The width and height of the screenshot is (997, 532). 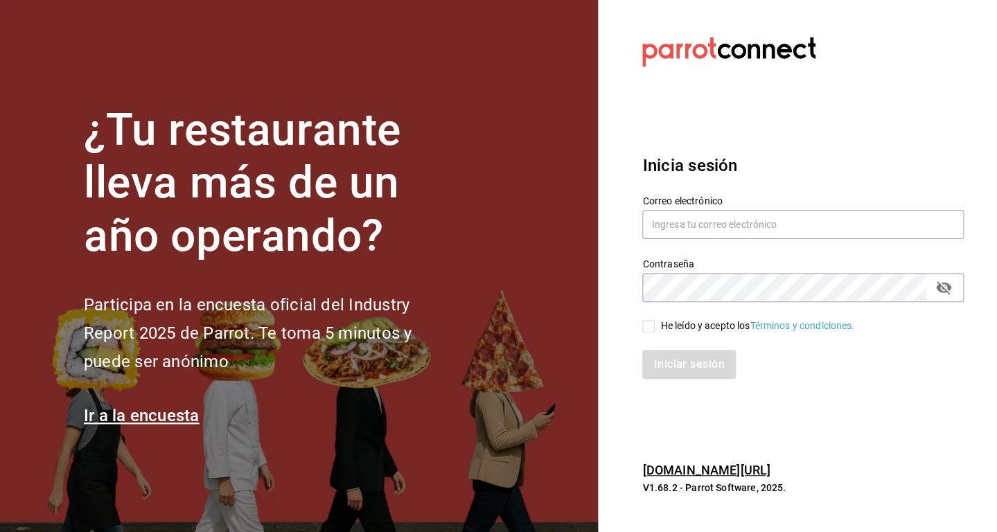 I want to click on p: V1.68.2 - Parrot Software, 2025., so click(x=803, y=488).